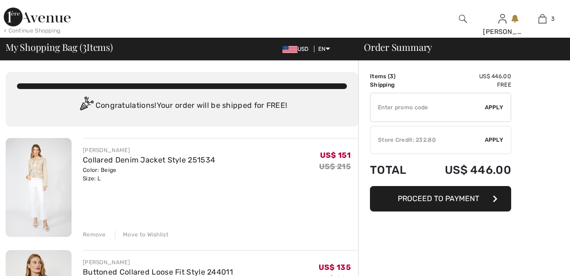  Describe the element at coordinates (59, 47) in the screenshot. I see `span: My Shopping Bag ( Items)` at that location.